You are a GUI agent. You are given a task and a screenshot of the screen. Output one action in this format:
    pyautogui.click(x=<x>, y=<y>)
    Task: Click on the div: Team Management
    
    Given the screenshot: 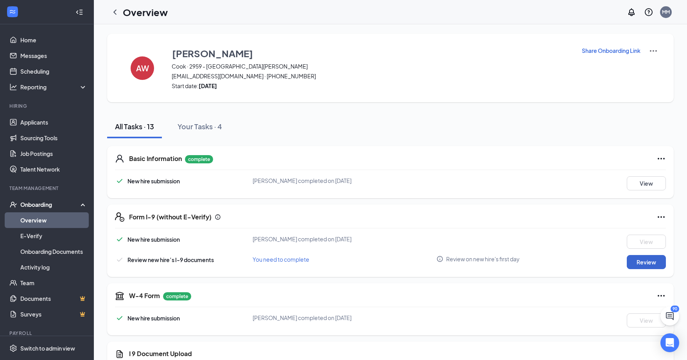 What is the action you would take?
    pyautogui.click(x=47, y=188)
    